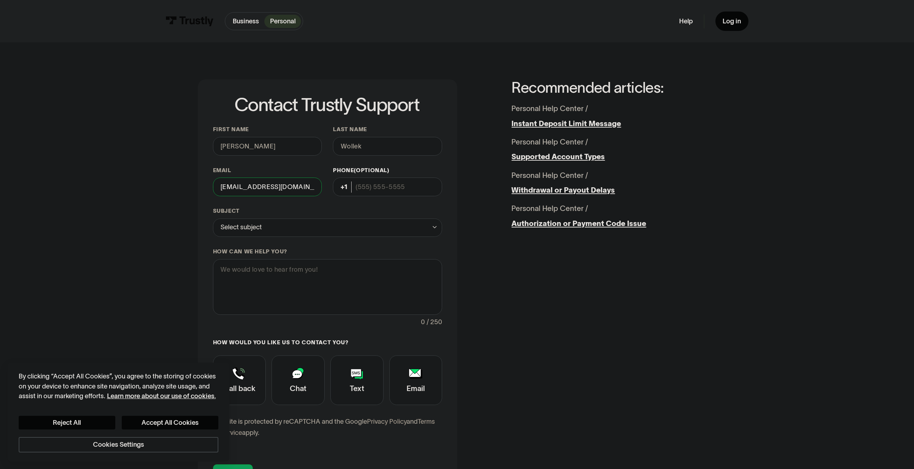 This screenshot has width=914, height=469. Describe the element at coordinates (387, 170) in the screenshot. I see `label: Phone` at that location.